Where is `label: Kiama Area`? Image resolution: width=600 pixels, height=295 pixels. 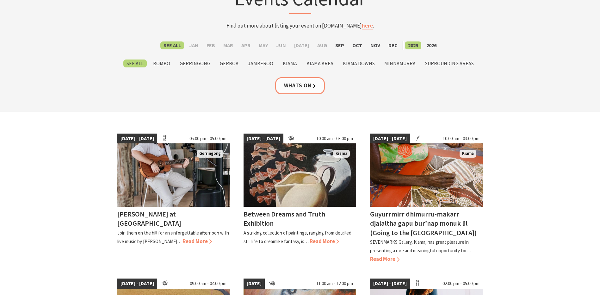 label: Kiama Area is located at coordinates (320, 63).